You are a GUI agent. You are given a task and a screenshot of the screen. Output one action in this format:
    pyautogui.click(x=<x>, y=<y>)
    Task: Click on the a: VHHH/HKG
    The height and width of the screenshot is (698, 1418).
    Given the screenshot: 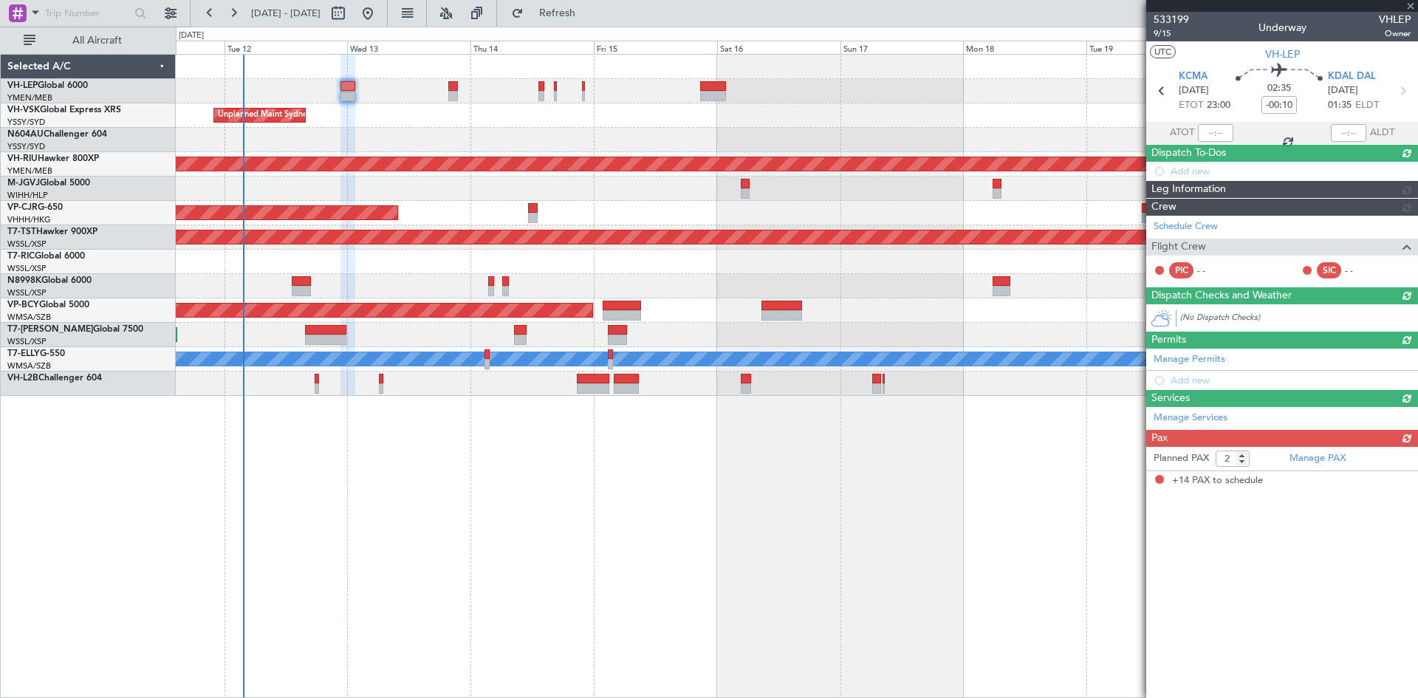 What is the action you would take?
    pyautogui.click(x=29, y=219)
    